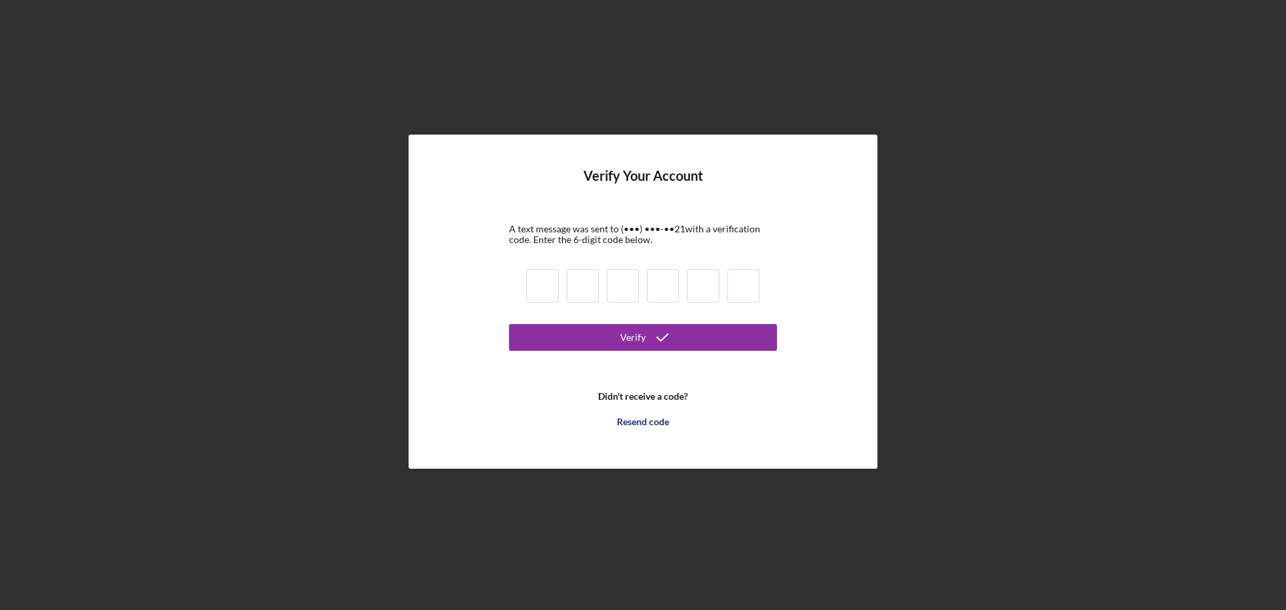 The image size is (1286, 610). Describe the element at coordinates (633, 338) in the screenshot. I see `div: Verify` at that location.